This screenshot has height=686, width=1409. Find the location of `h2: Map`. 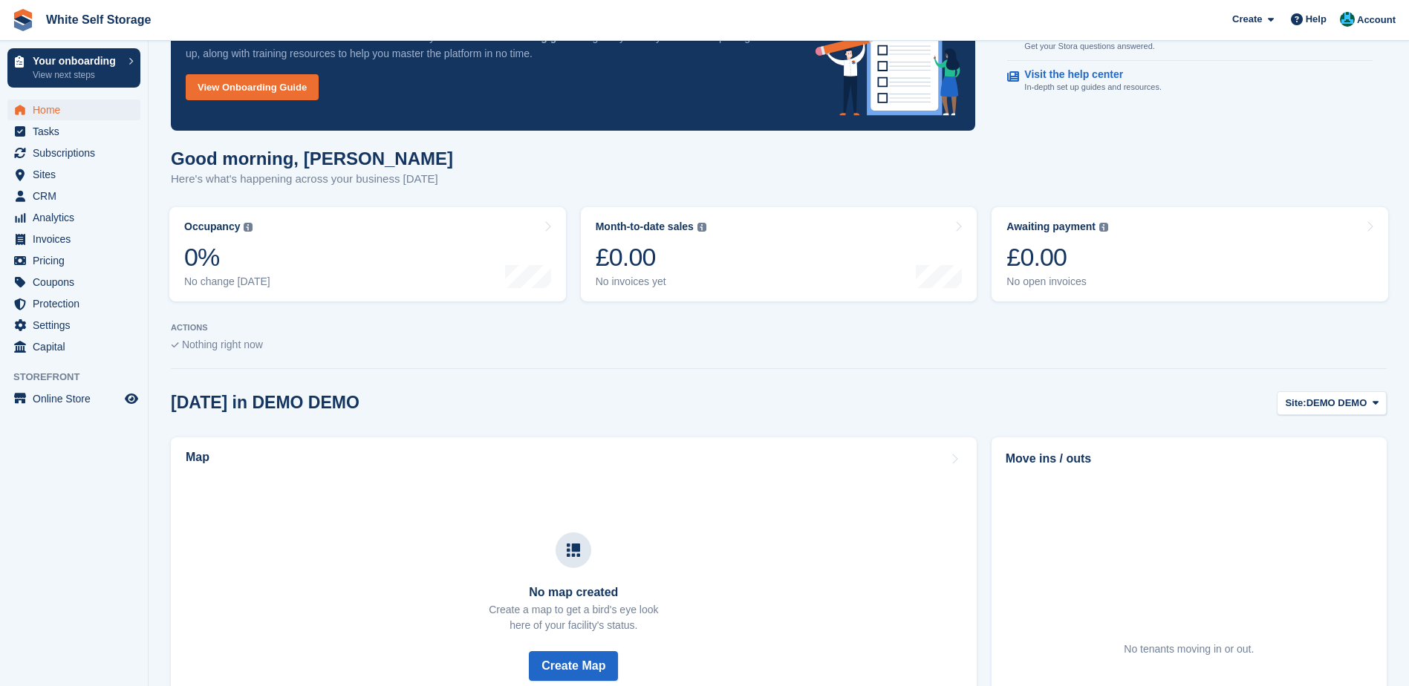

h2: Map is located at coordinates (198, 458).